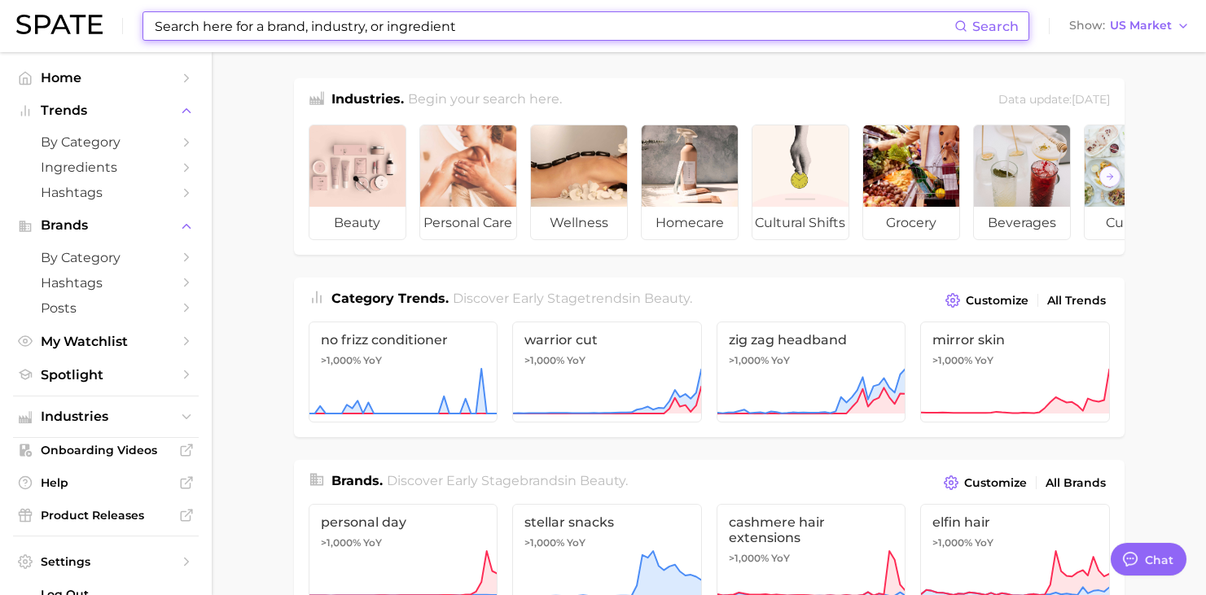 This screenshot has width=1206, height=595. I want to click on span: Category Trends ., so click(390, 298).